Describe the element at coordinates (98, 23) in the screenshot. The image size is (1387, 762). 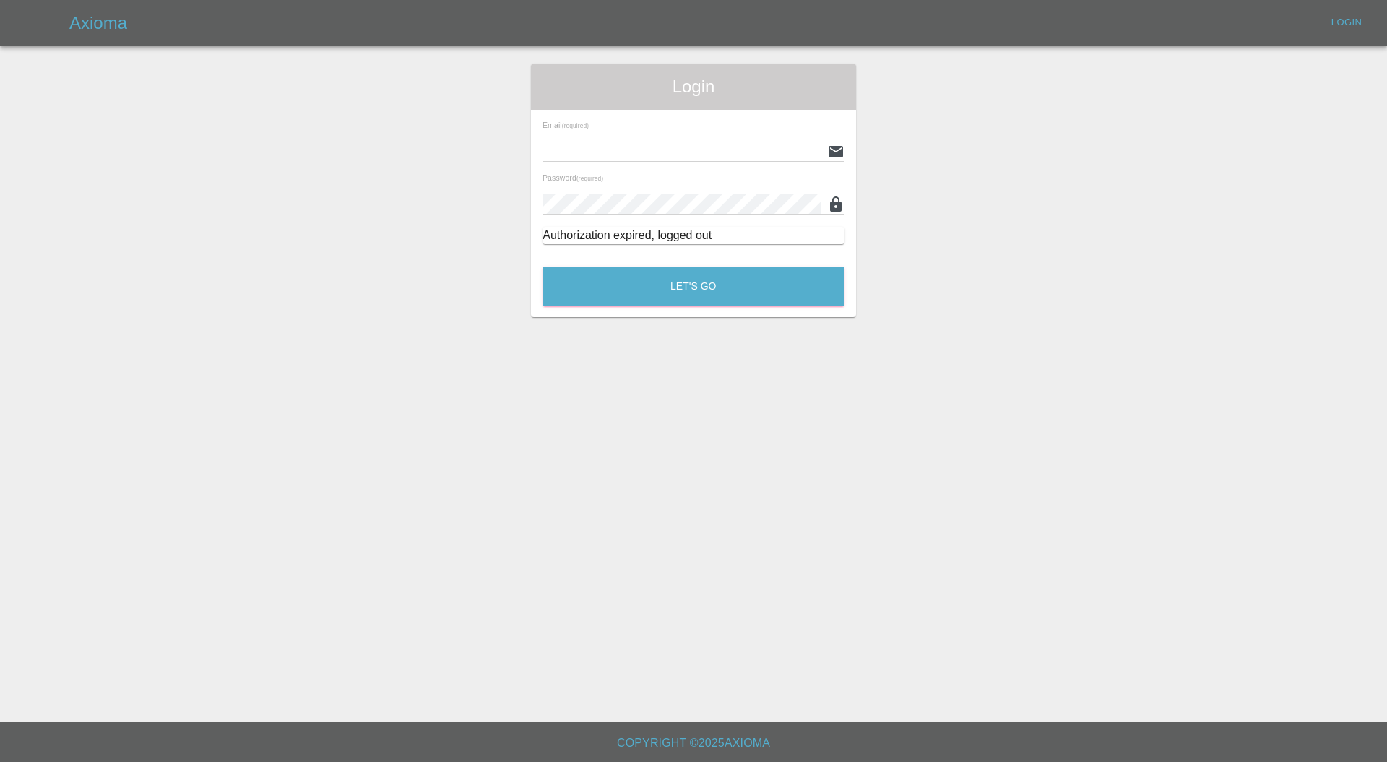
I see `h5: Axioma` at that location.